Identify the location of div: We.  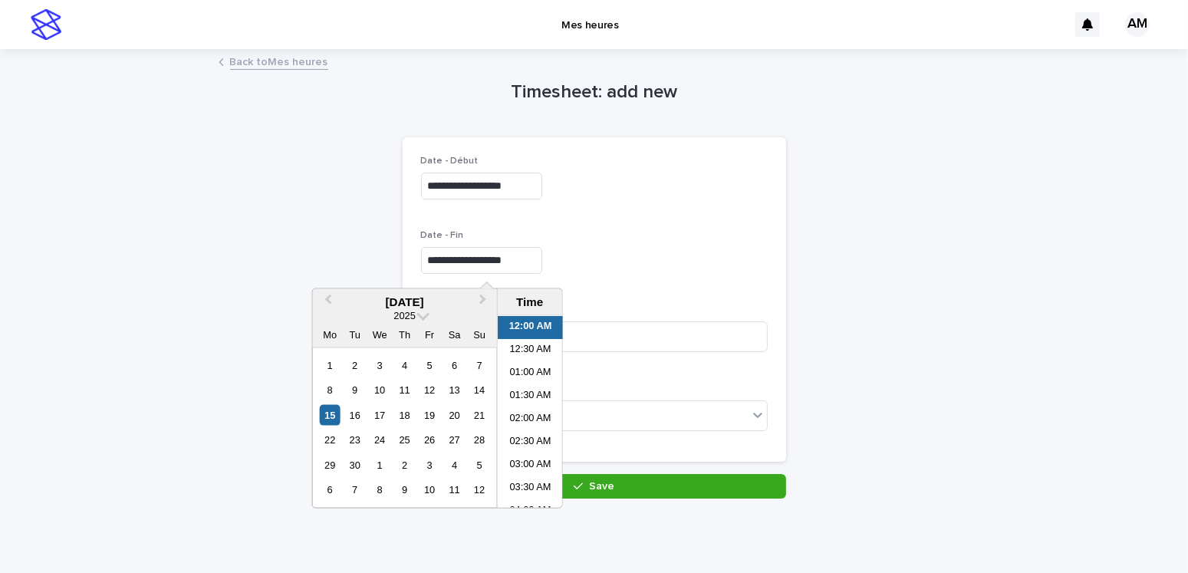
(379, 334).